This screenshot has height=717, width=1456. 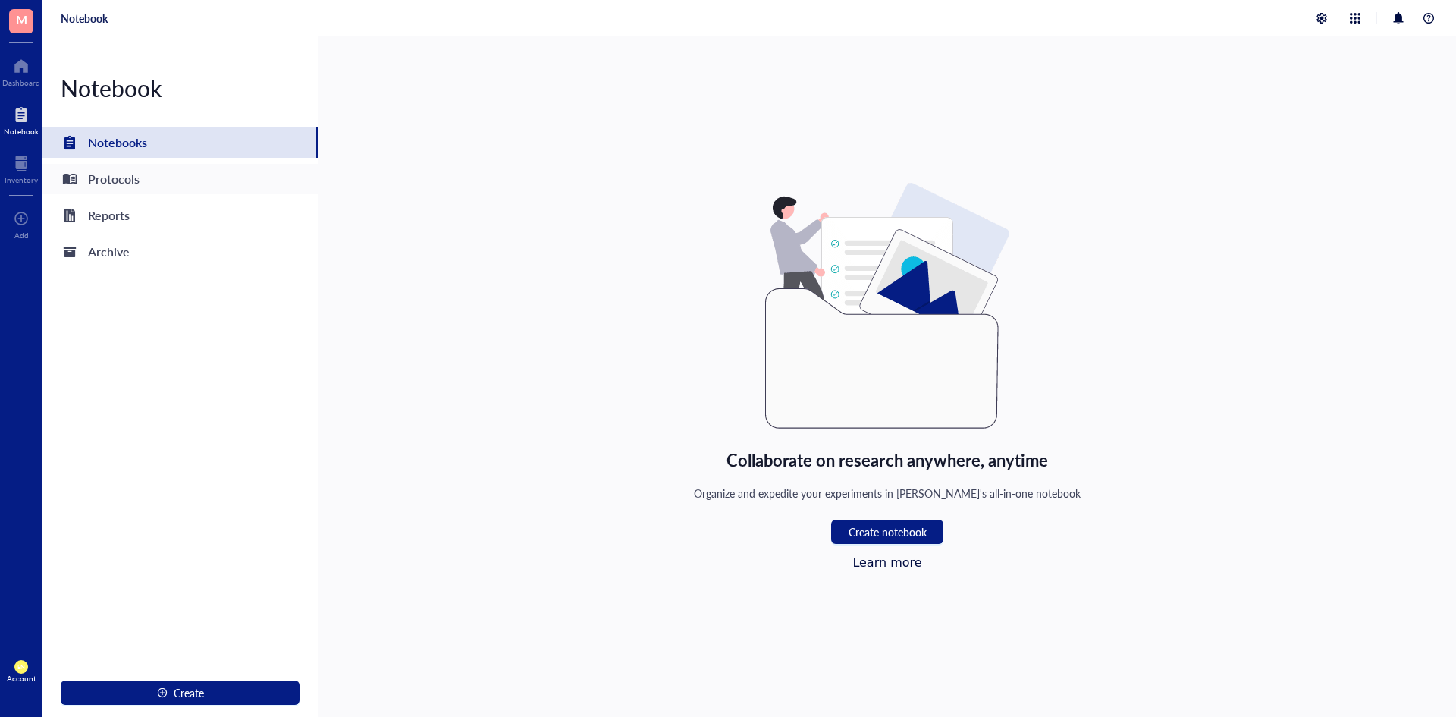 What do you see at coordinates (189, 693) in the screenshot?
I see `span: Create` at bounding box center [189, 693].